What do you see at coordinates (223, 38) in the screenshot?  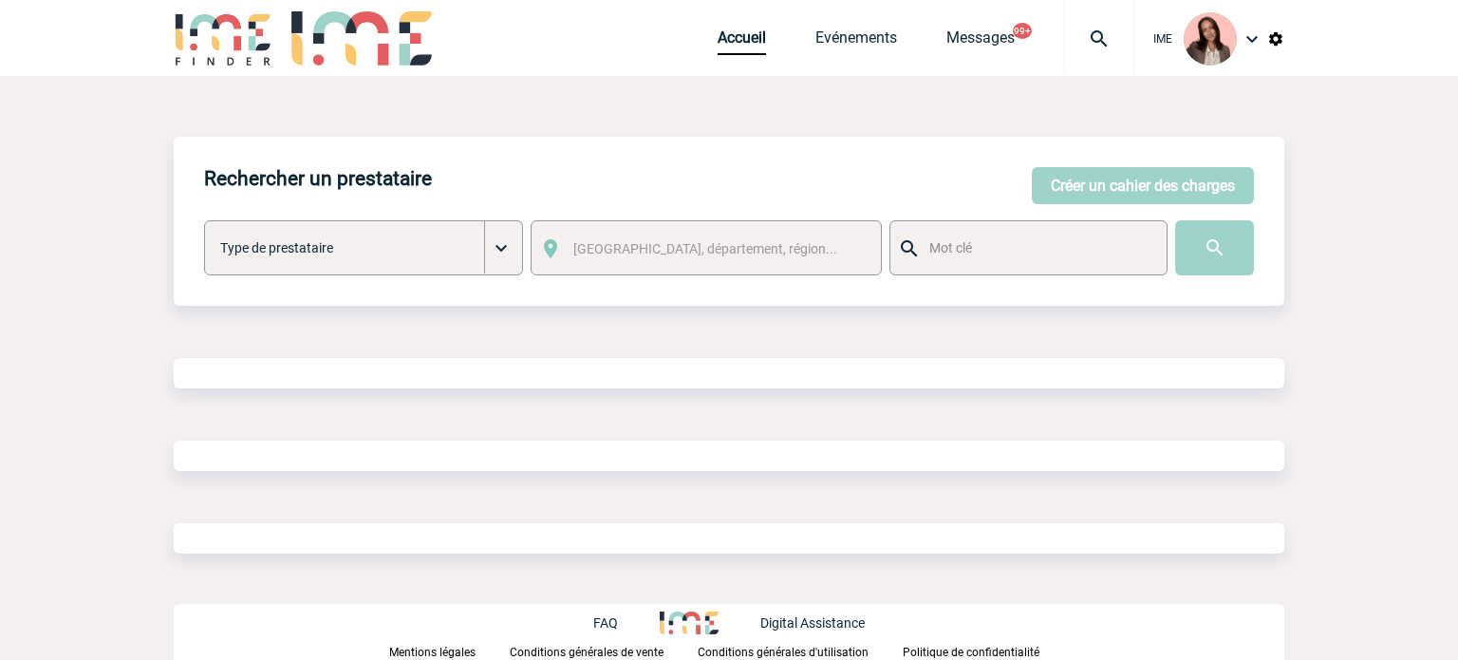 I see `img: IME-Finder` at bounding box center [223, 38].